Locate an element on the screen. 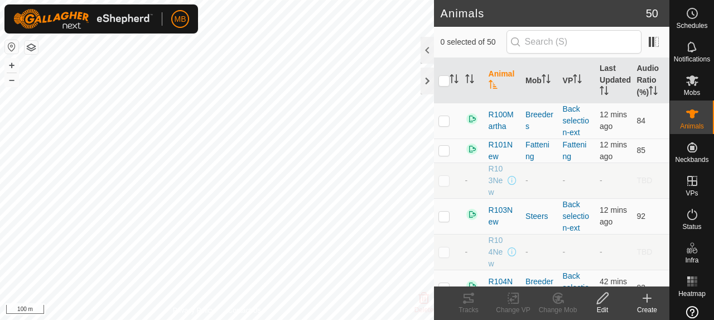 Image resolution: width=714 pixels, height=320 pixels. div: Create is located at coordinates (647, 310).